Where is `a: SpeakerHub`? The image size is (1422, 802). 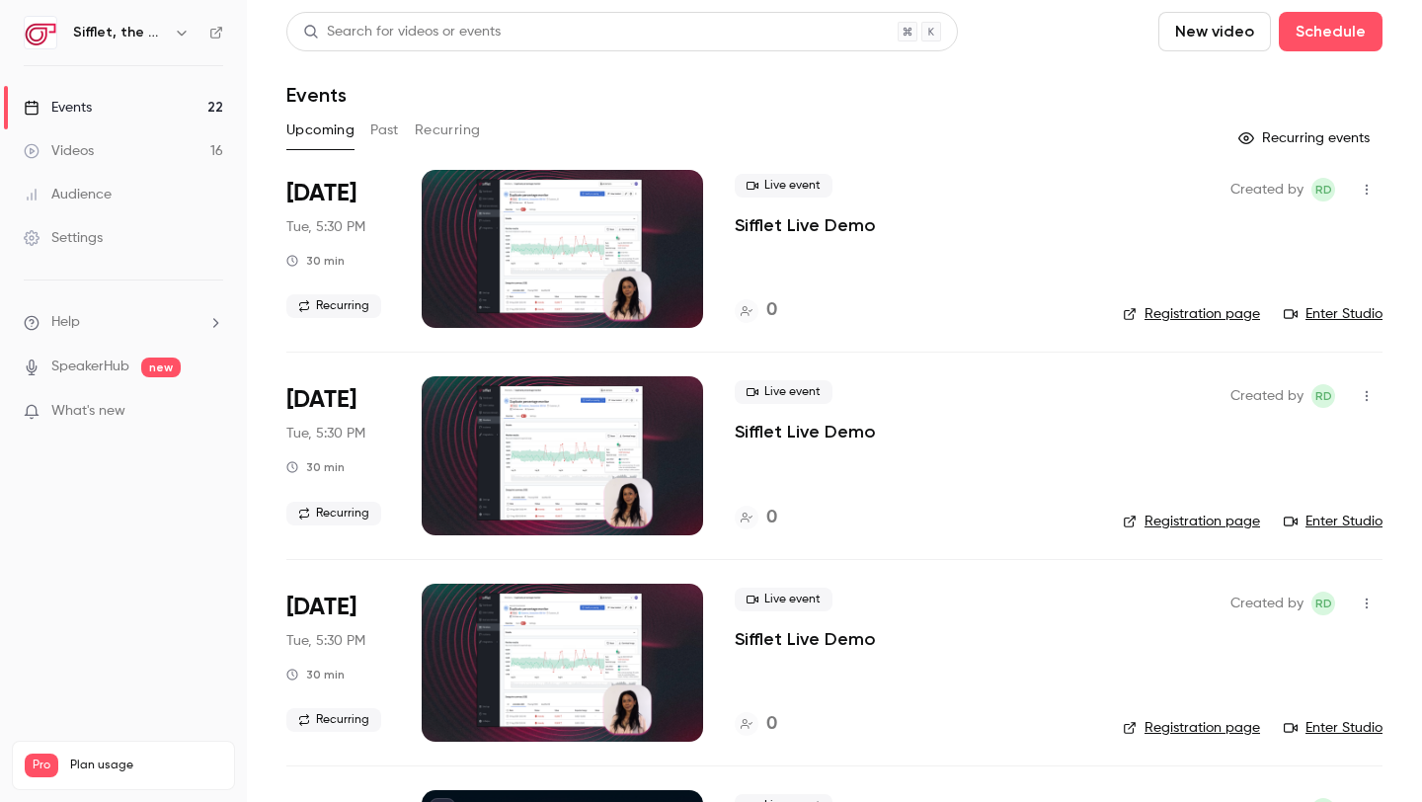
a: SpeakerHub is located at coordinates (90, 366).